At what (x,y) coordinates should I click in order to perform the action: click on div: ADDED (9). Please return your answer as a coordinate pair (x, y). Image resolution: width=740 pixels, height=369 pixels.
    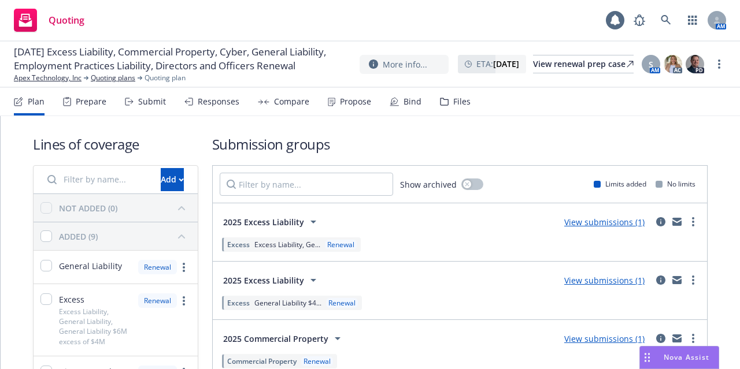
    Looking at the image, I should click on (78, 236).